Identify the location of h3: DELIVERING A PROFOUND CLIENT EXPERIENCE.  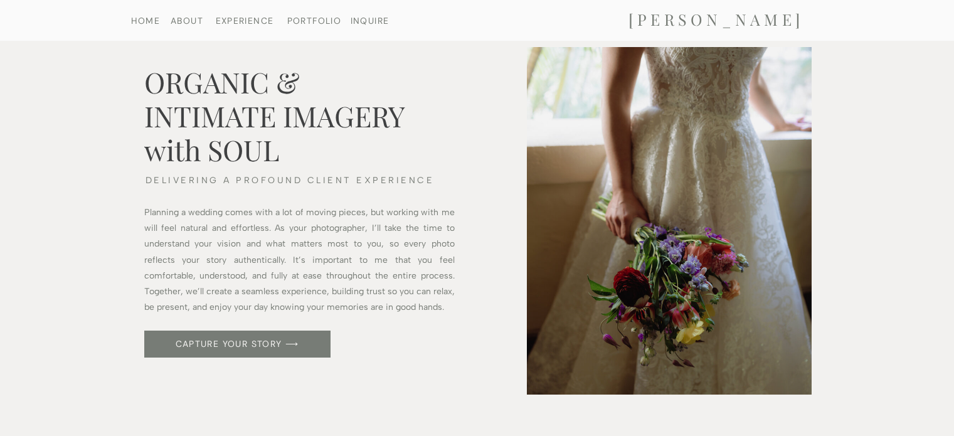
(300, 181).